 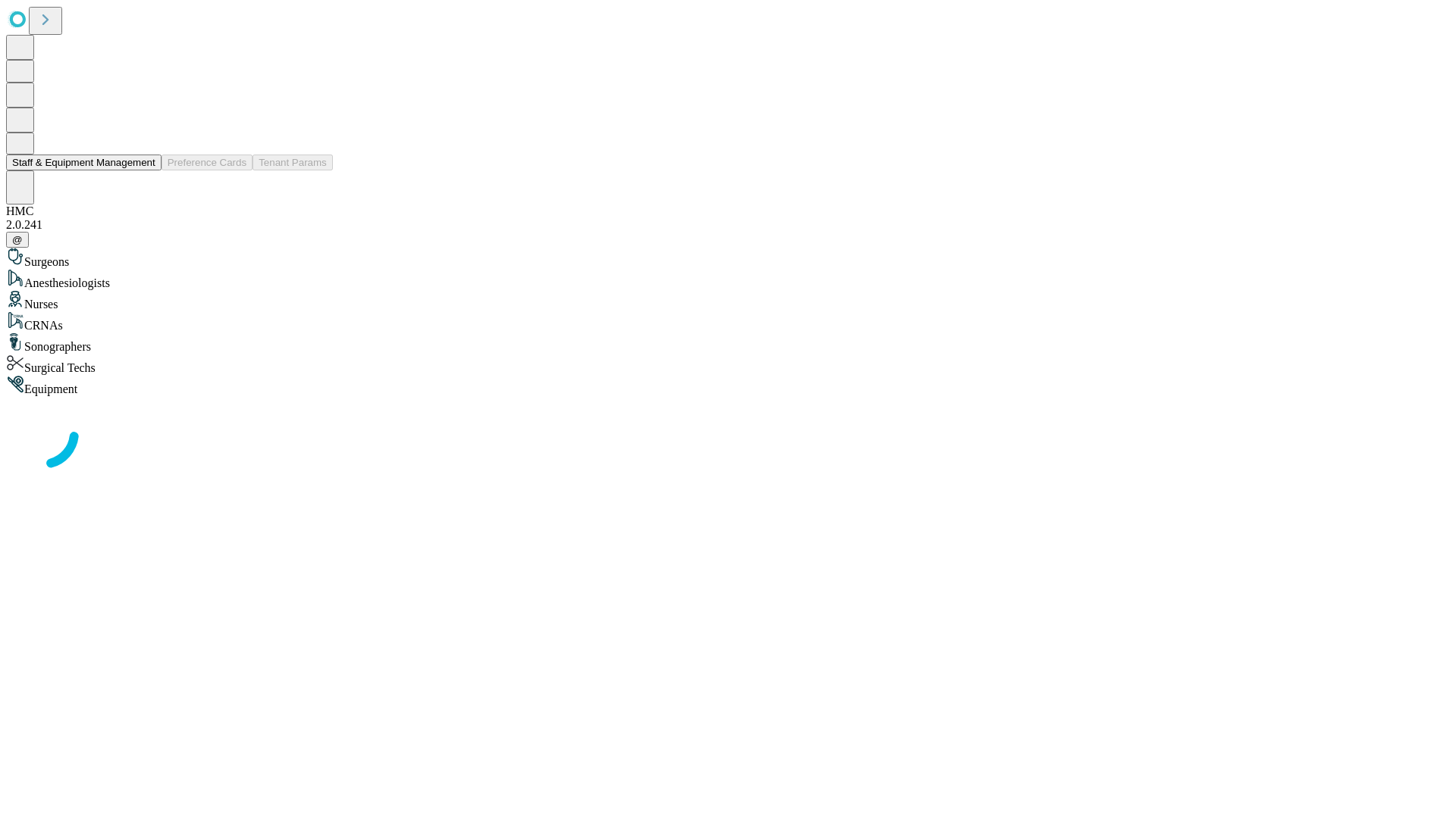 I want to click on div: Nurses, so click(x=728, y=301).